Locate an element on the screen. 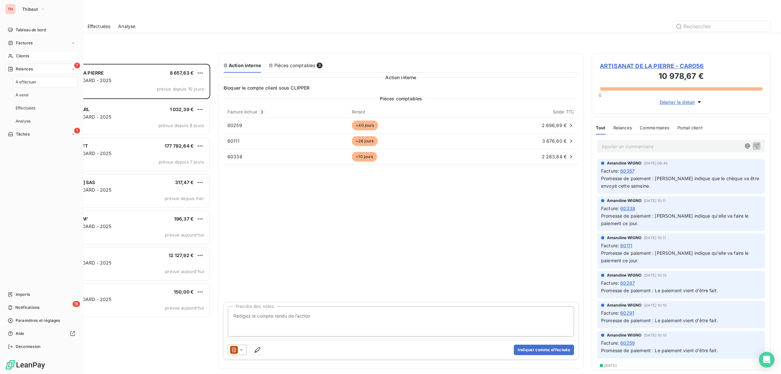 The width and height of the screenshot is (781, 374). span: +10 jours is located at coordinates (364, 157).